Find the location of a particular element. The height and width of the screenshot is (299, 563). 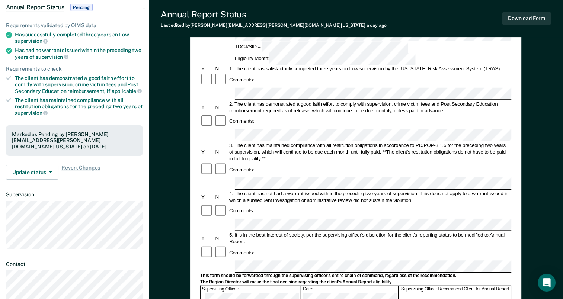

span: applicable is located at coordinates (127, 91).